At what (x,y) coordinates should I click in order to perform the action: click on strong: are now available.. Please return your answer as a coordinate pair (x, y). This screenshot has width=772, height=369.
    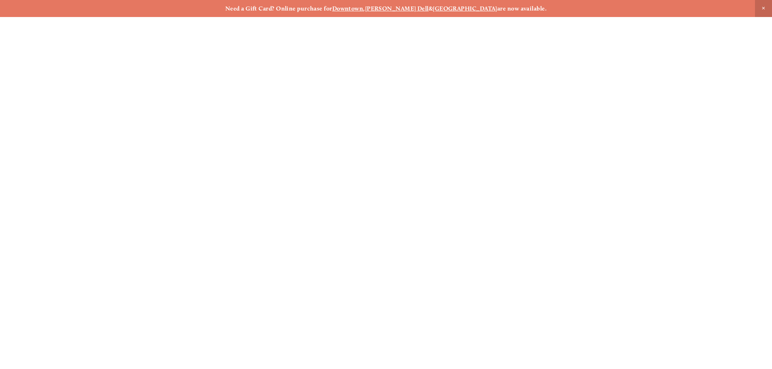
    Looking at the image, I should click on (522, 9).